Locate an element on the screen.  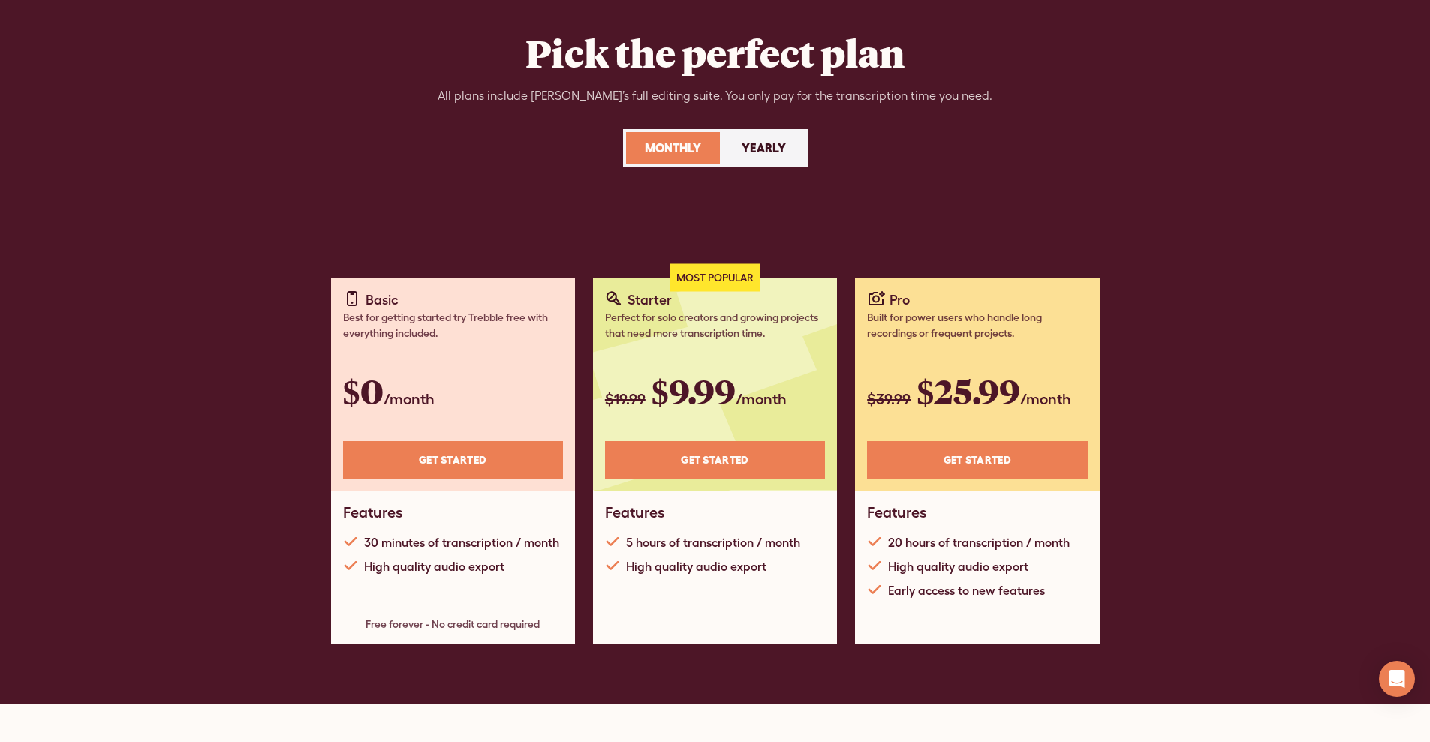
div: Best for getting started try Trebble free with everything included. is located at coordinates (453, 326).